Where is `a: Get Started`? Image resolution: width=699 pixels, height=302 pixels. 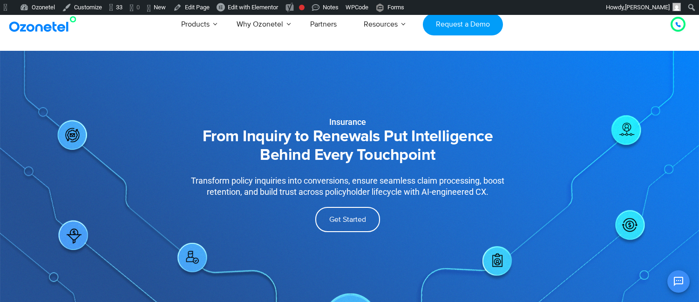 a: Get Started is located at coordinates (348, 219).